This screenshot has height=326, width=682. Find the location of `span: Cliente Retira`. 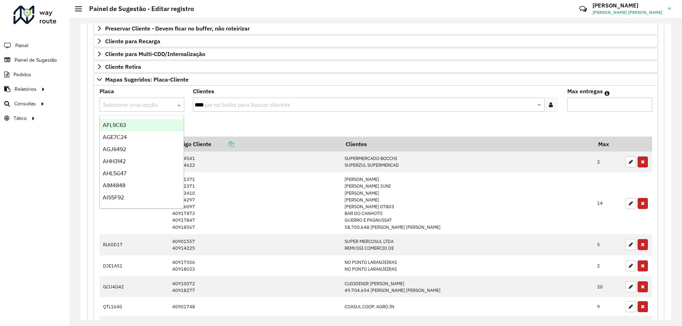

span: Cliente Retira is located at coordinates (123, 67).